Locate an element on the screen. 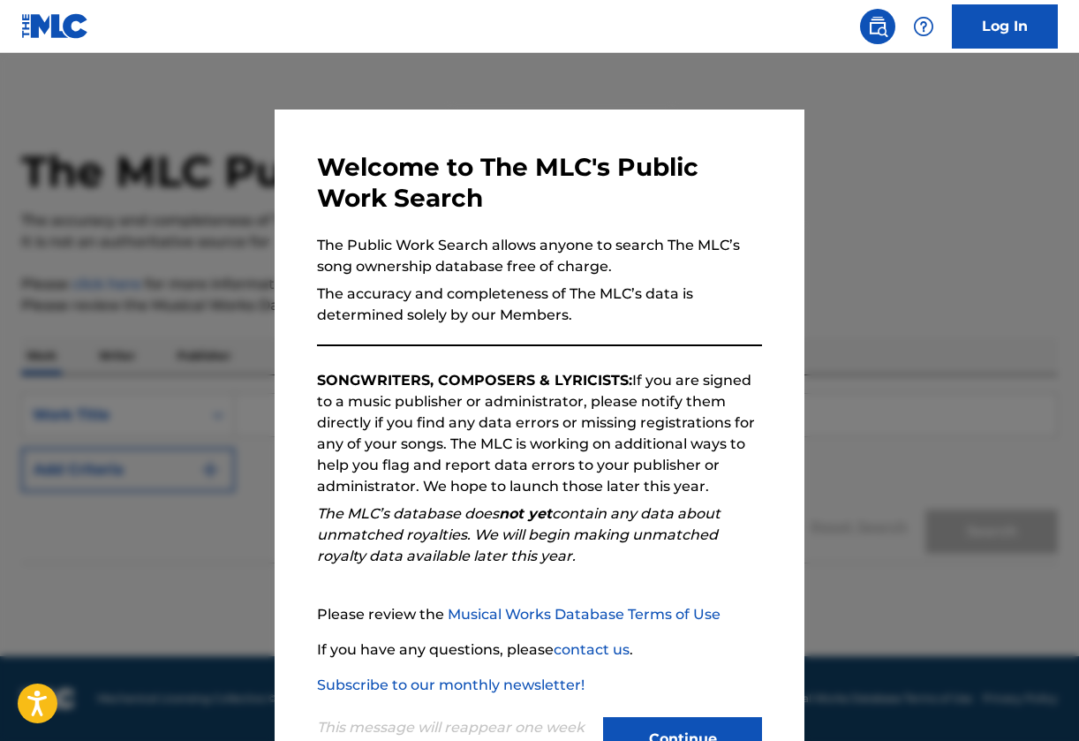 The width and height of the screenshot is (1079, 741). a: Public Search is located at coordinates (878, 26).